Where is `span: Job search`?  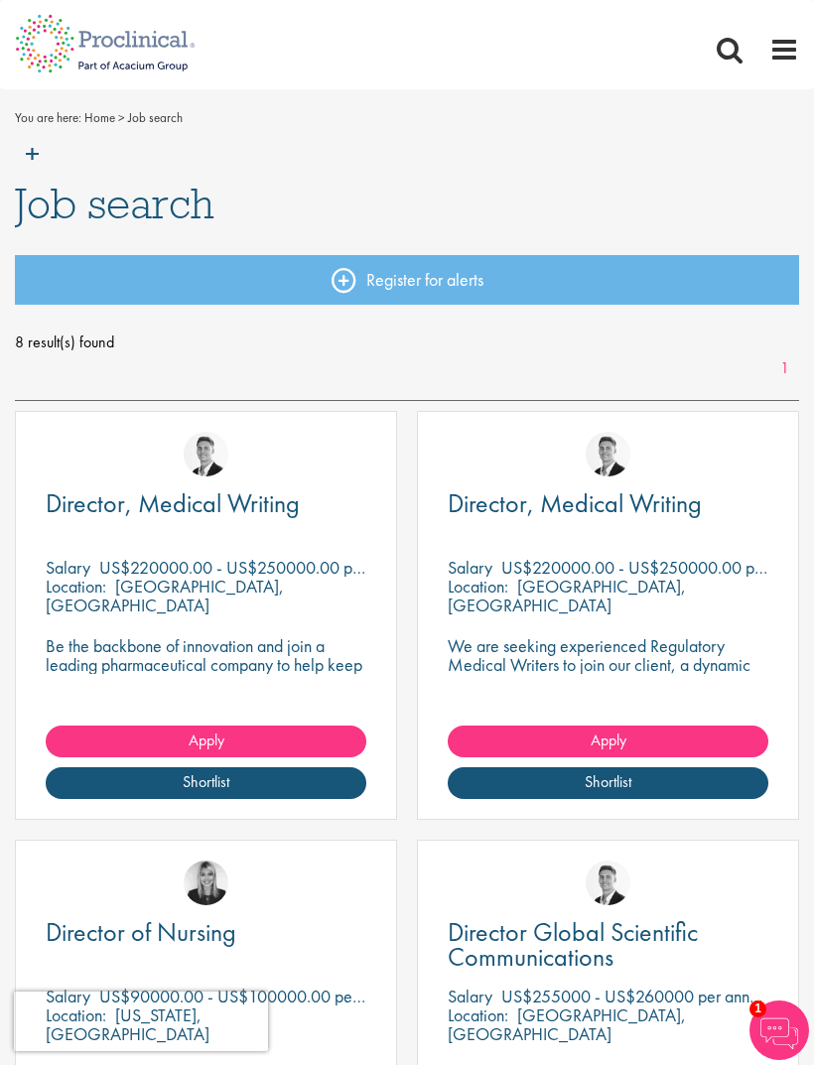
span: Job search is located at coordinates (114, 203).